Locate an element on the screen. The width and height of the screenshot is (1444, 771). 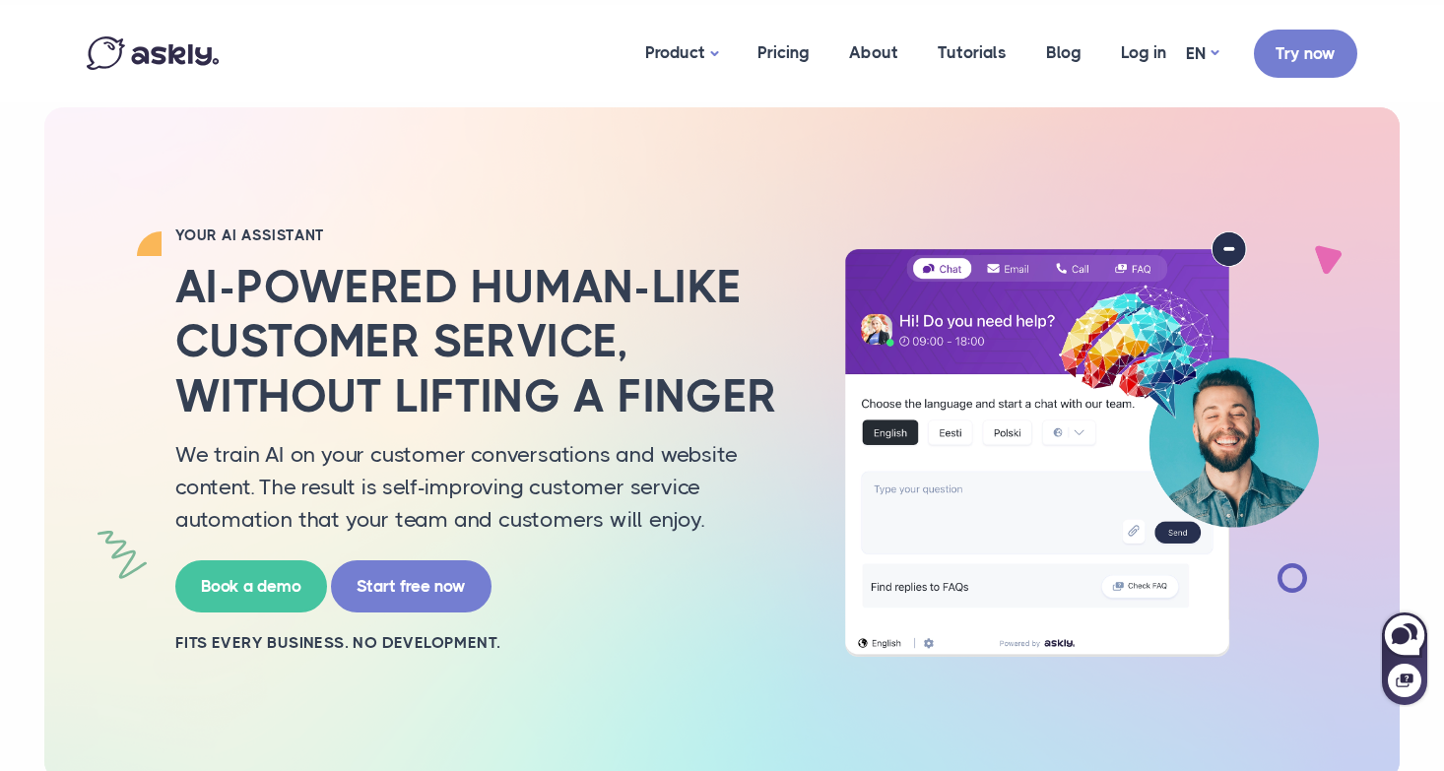
a: Log in is located at coordinates (1143, 52).